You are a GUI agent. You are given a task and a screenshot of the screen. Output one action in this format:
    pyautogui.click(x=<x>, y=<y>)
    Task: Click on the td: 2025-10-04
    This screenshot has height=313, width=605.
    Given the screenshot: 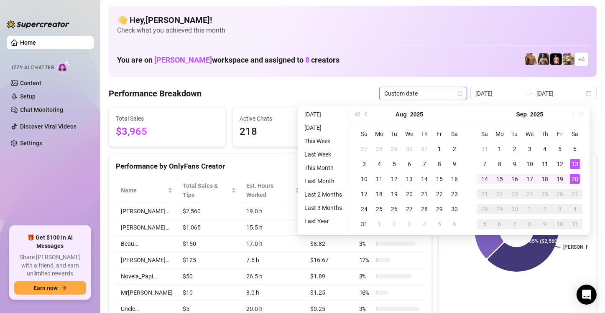 What is the action you would take?
    pyautogui.click(x=575, y=209)
    